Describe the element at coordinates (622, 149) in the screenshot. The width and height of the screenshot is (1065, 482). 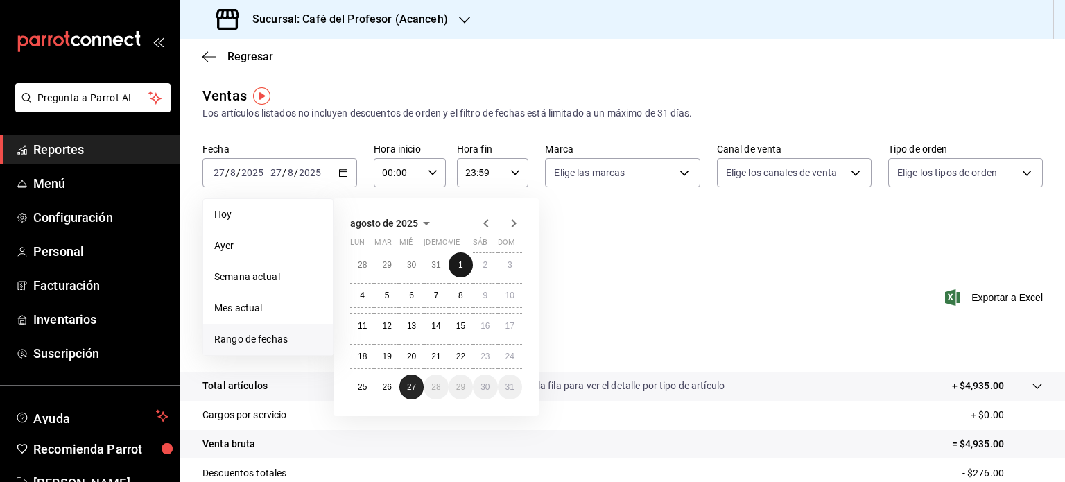
I see `label: Marca` at that location.